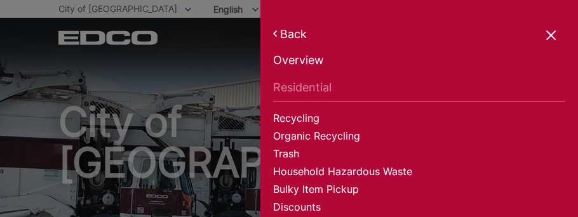  What do you see at coordinates (419, 191) in the screenshot?
I see `a: Bulky Item Pickup` at bounding box center [419, 191].